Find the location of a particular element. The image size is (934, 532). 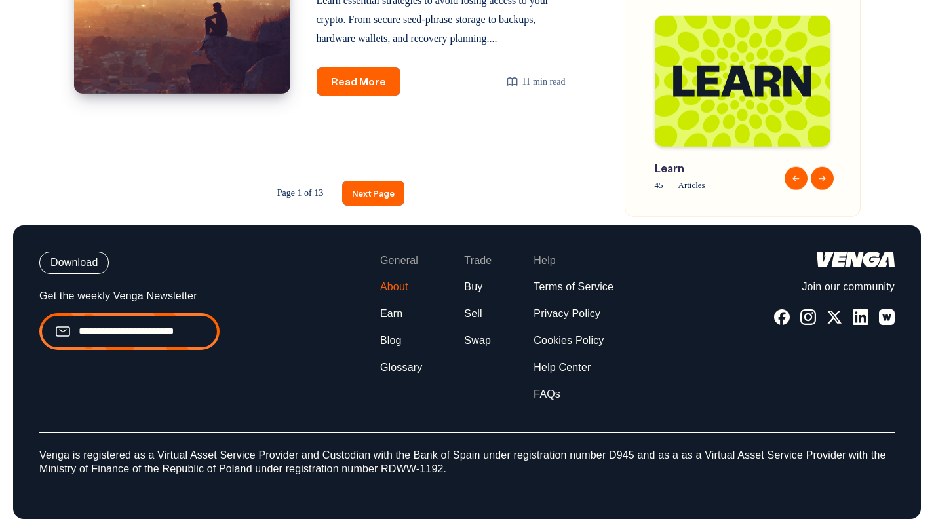

button: Previous is located at coordinates (795, 178).